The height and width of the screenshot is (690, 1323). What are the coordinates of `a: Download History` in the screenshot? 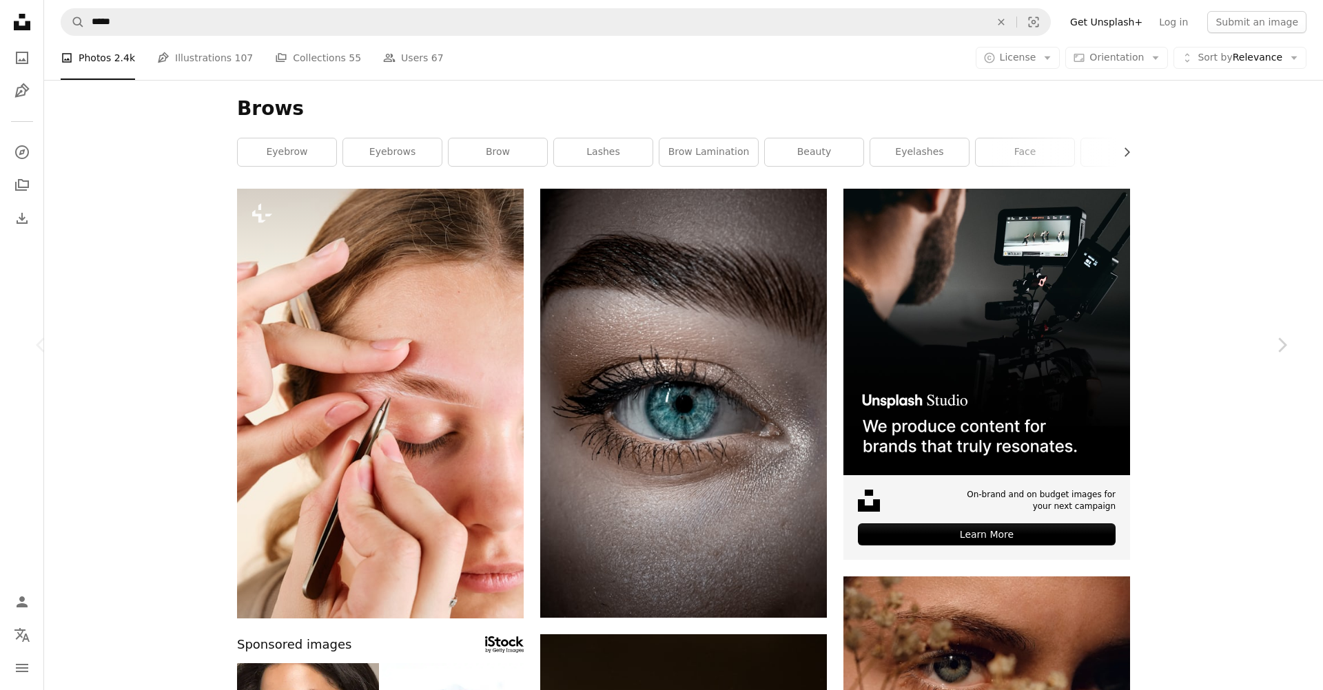 It's located at (22, 218).